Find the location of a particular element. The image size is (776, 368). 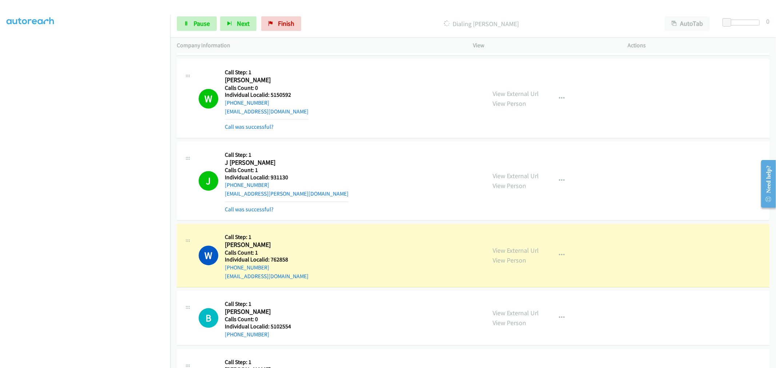

button: AutoTab is located at coordinates (687, 24).